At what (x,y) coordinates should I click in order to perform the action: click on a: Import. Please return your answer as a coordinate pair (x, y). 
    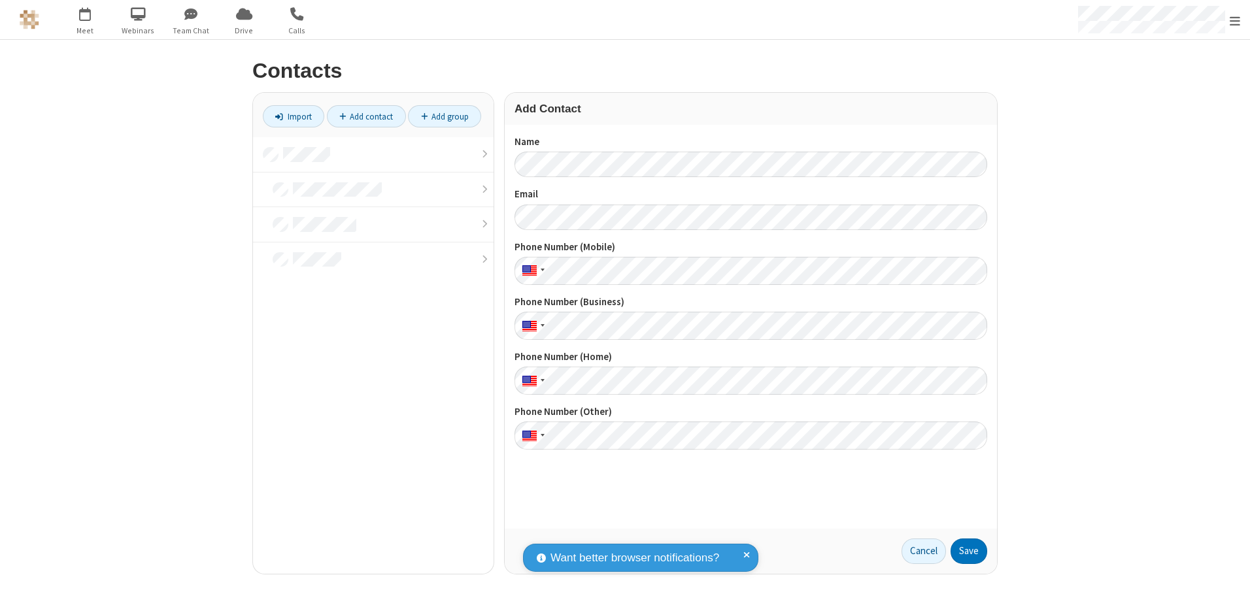
    Looking at the image, I should click on (293, 116).